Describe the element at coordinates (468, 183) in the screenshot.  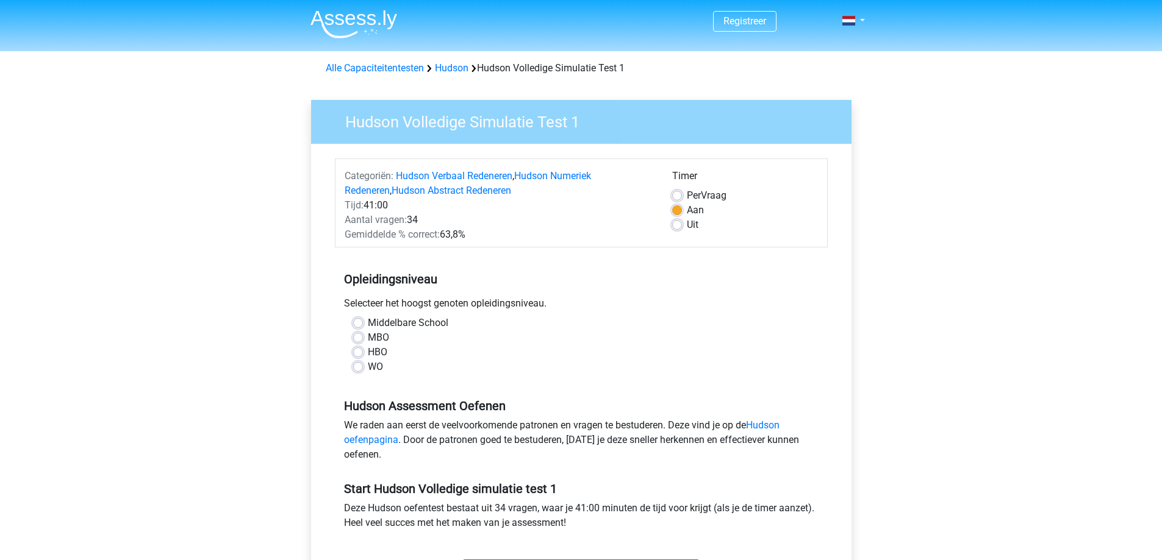
I see `a: Hudson Numeriek Redeneren` at that location.